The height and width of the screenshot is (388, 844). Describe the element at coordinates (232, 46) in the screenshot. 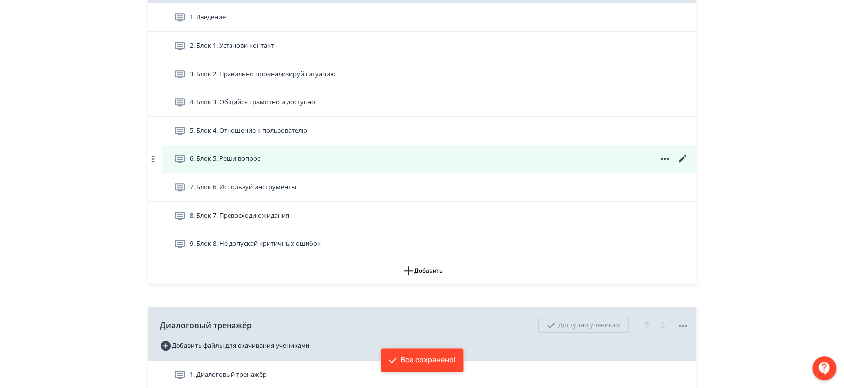

I see `span: 2. Блок 1. Установи контакт` at that location.